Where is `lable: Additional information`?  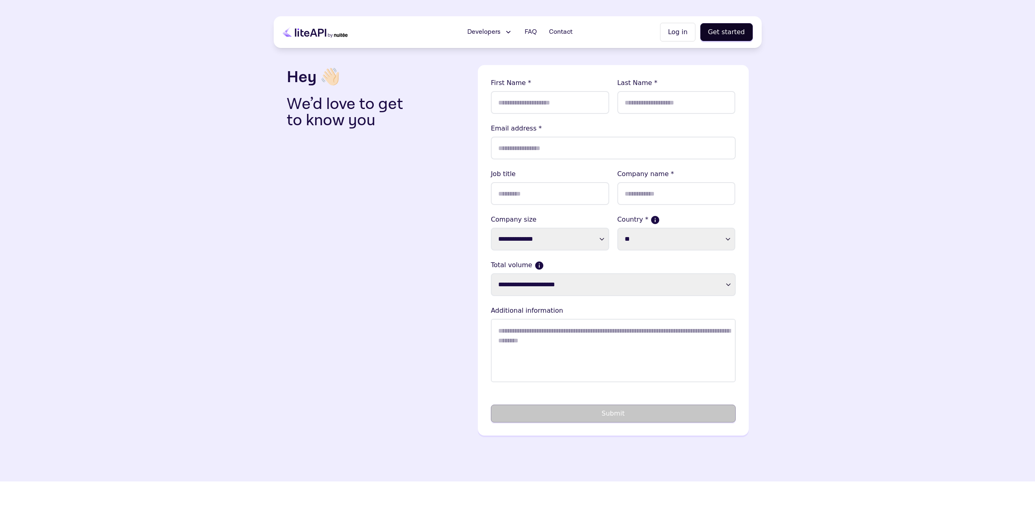
lable: Additional information is located at coordinates (613, 311).